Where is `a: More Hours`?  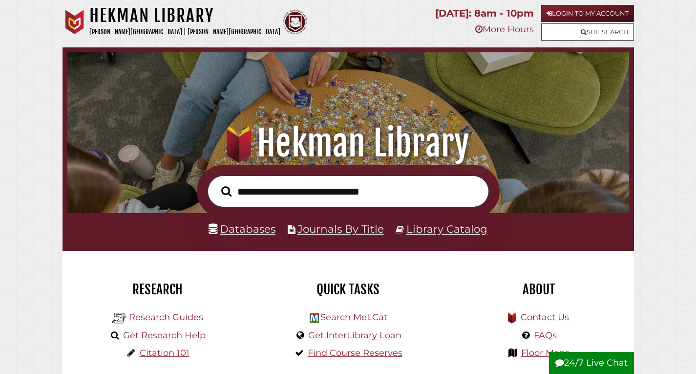
a: More Hours is located at coordinates (505, 29).